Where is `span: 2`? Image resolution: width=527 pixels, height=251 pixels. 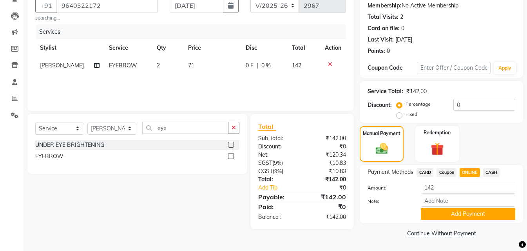
span: 2 is located at coordinates (158, 65).